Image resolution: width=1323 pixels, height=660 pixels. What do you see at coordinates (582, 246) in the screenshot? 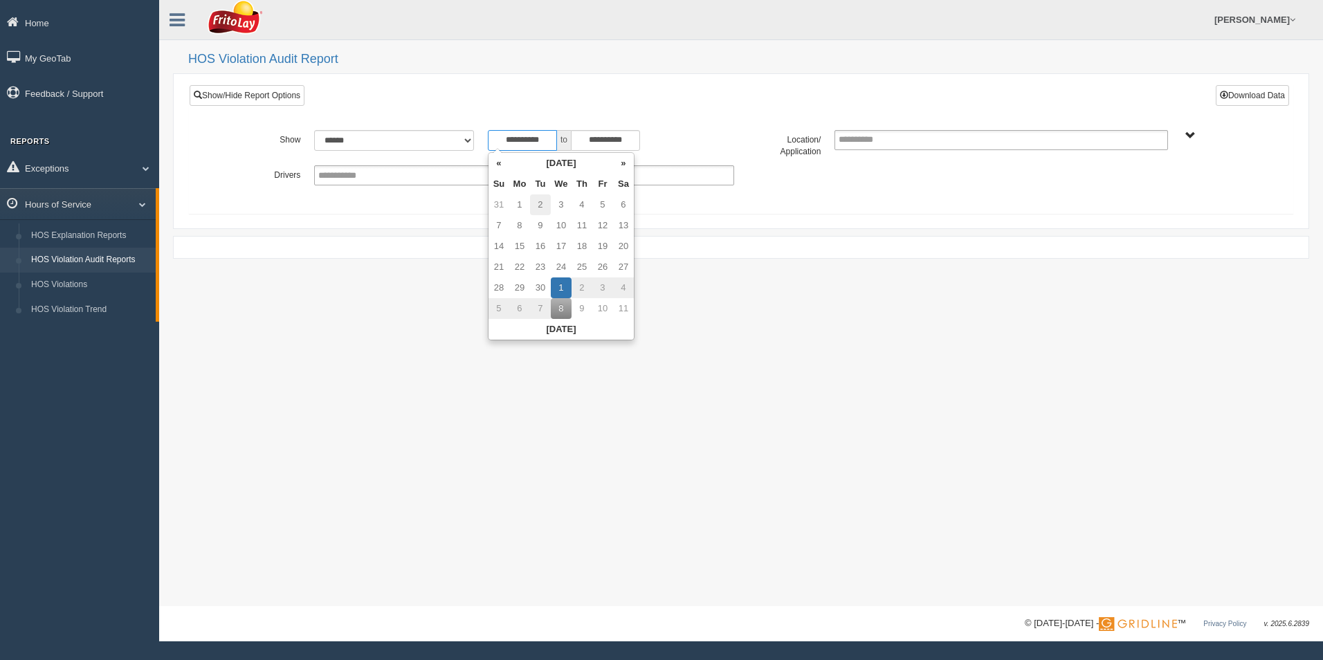
I see `td: 18` at bounding box center [582, 246].